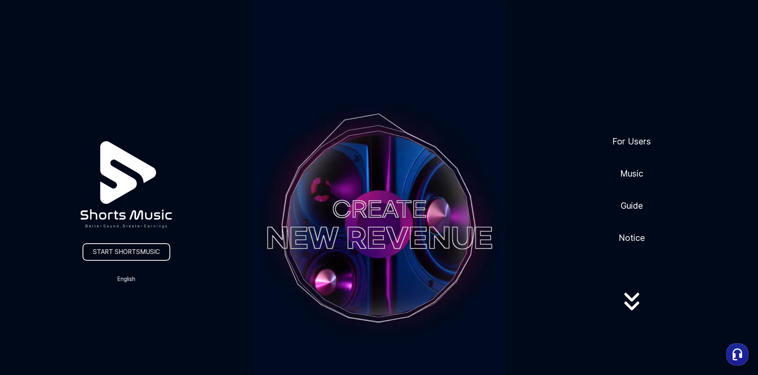  What do you see at coordinates (77, 267) in the screenshot?
I see `span: Messages` at bounding box center [77, 267].